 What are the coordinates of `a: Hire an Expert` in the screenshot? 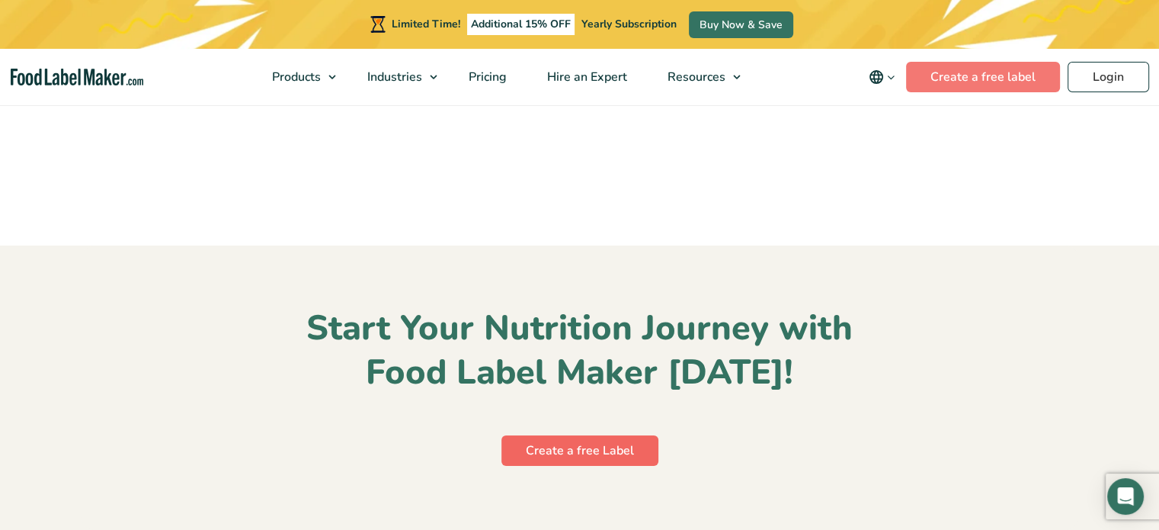 It's located at (585, 77).